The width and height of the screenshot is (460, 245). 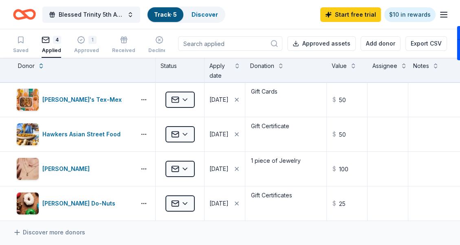 What do you see at coordinates (380, 44) in the screenshot?
I see `button: Add donor` at bounding box center [380, 44].